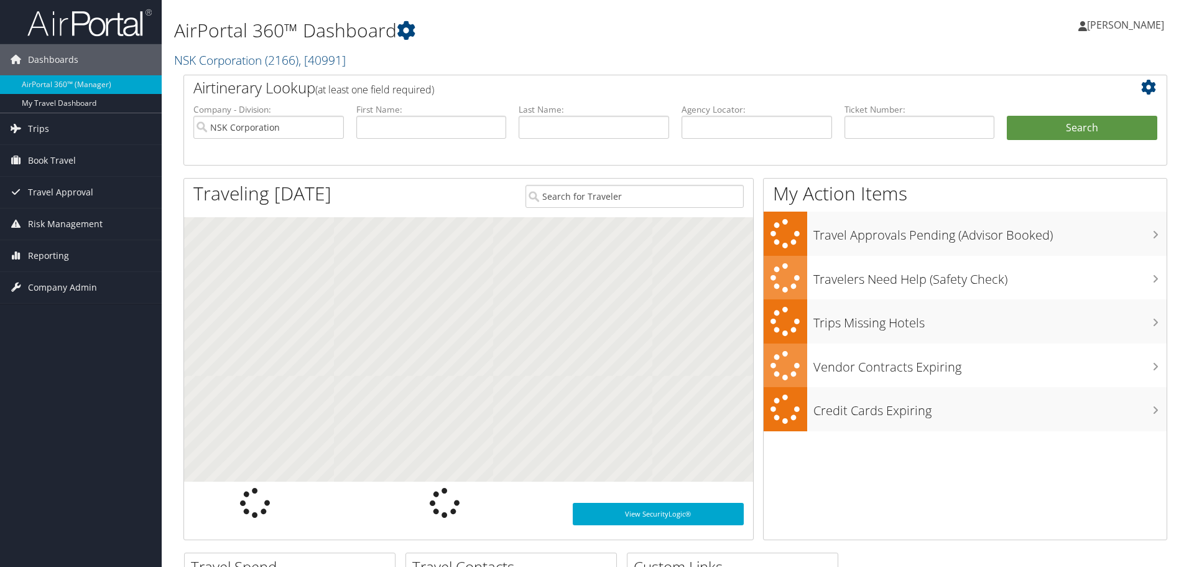 This screenshot has height=567, width=1189. What do you see at coordinates (965, 365) in the screenshot?
I see `a: Vendor Contracts Expiring` at bounding box center [965, 365].